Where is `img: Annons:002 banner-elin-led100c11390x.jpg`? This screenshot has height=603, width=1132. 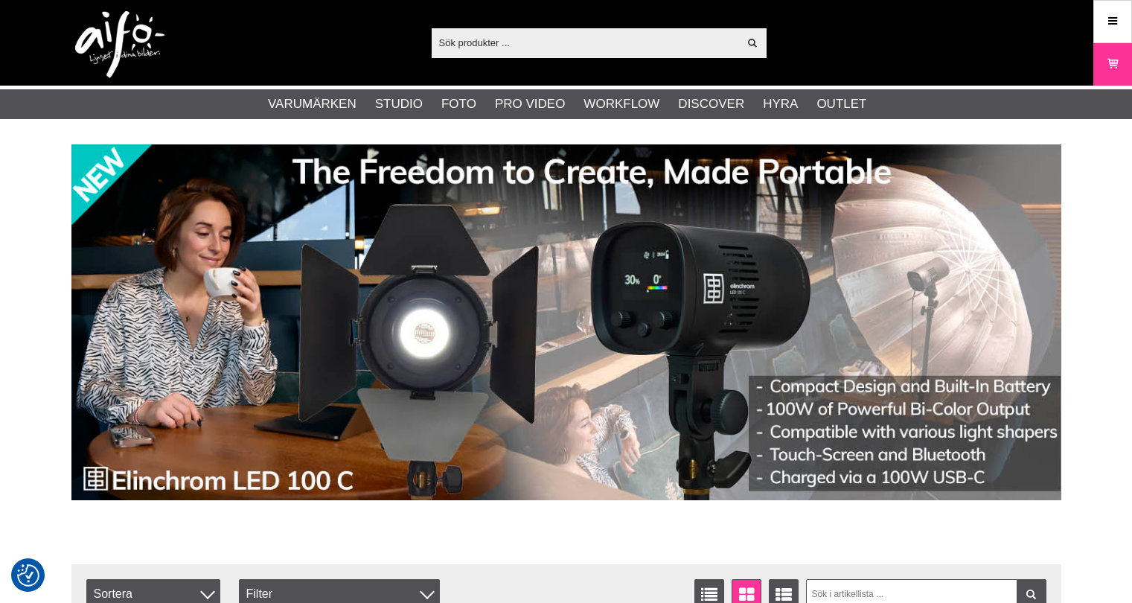
img: Annons:002 banner-elin-led100c11390x.jpg is located at coordinates (566, 322).